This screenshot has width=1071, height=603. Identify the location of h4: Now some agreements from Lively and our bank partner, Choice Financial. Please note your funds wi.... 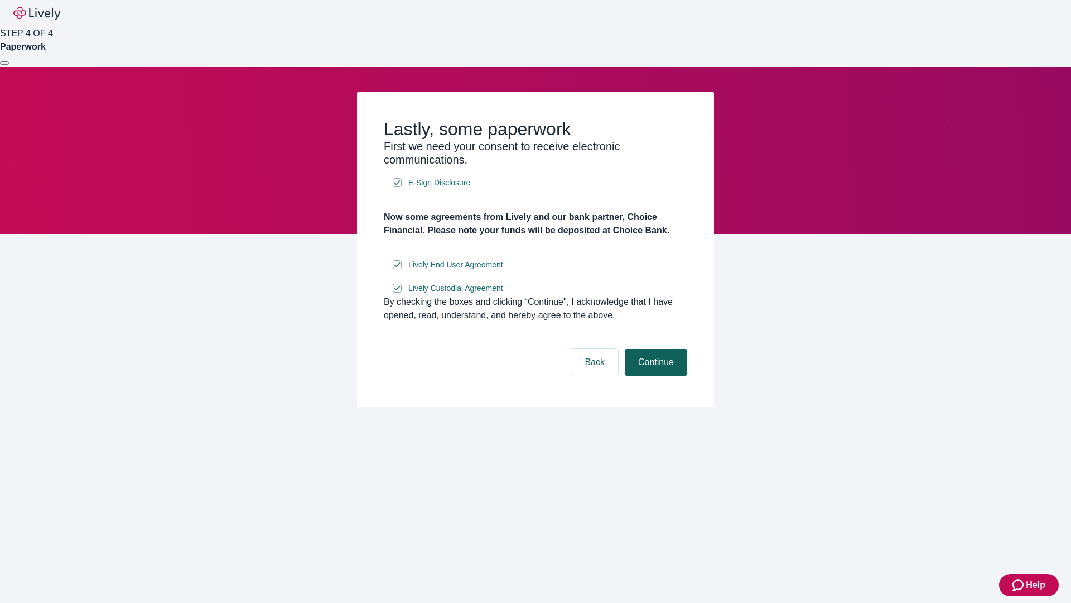
(536, 224).